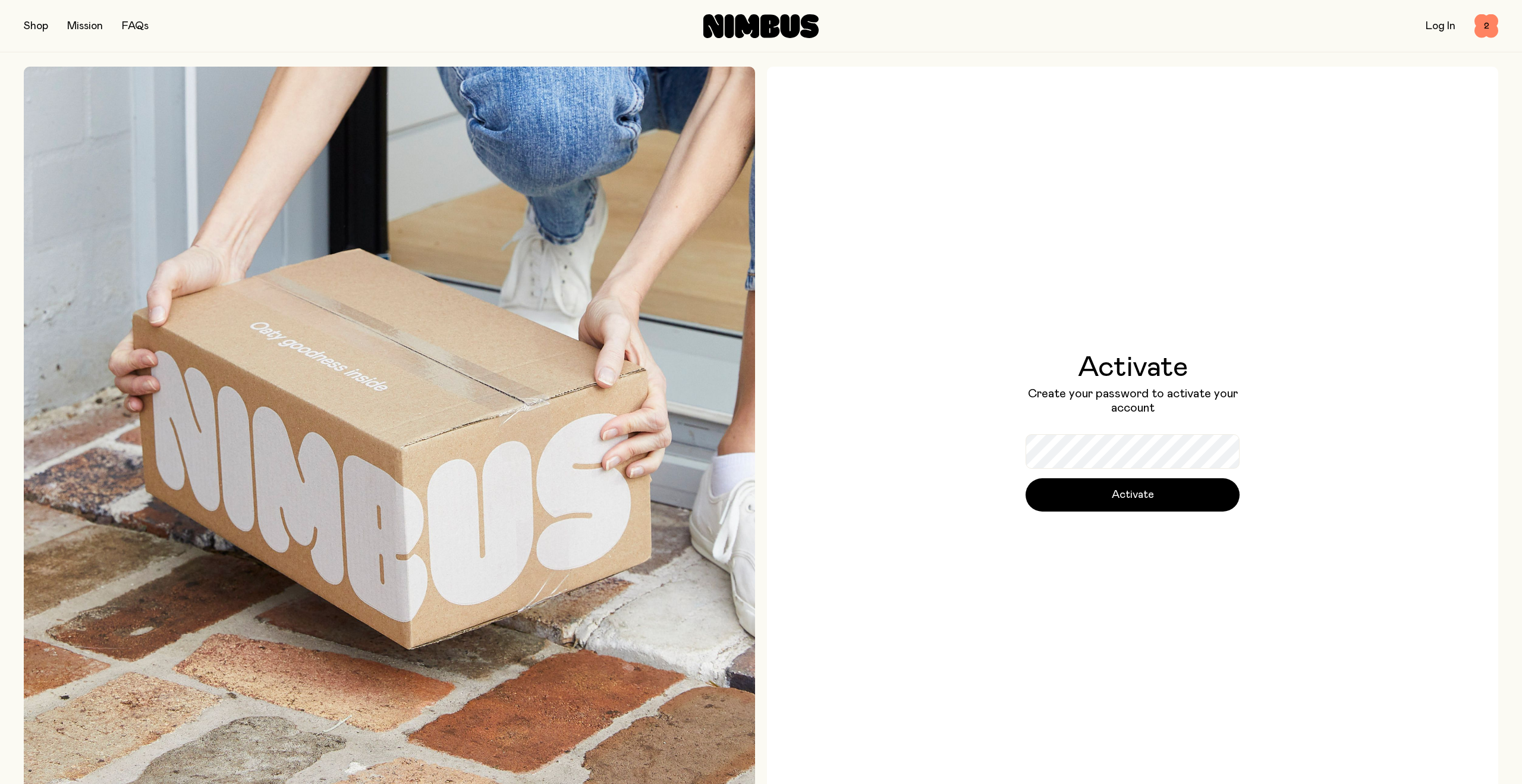 The image size is (1522, 784). I want to click on a: Log In, so click(1440, 26).